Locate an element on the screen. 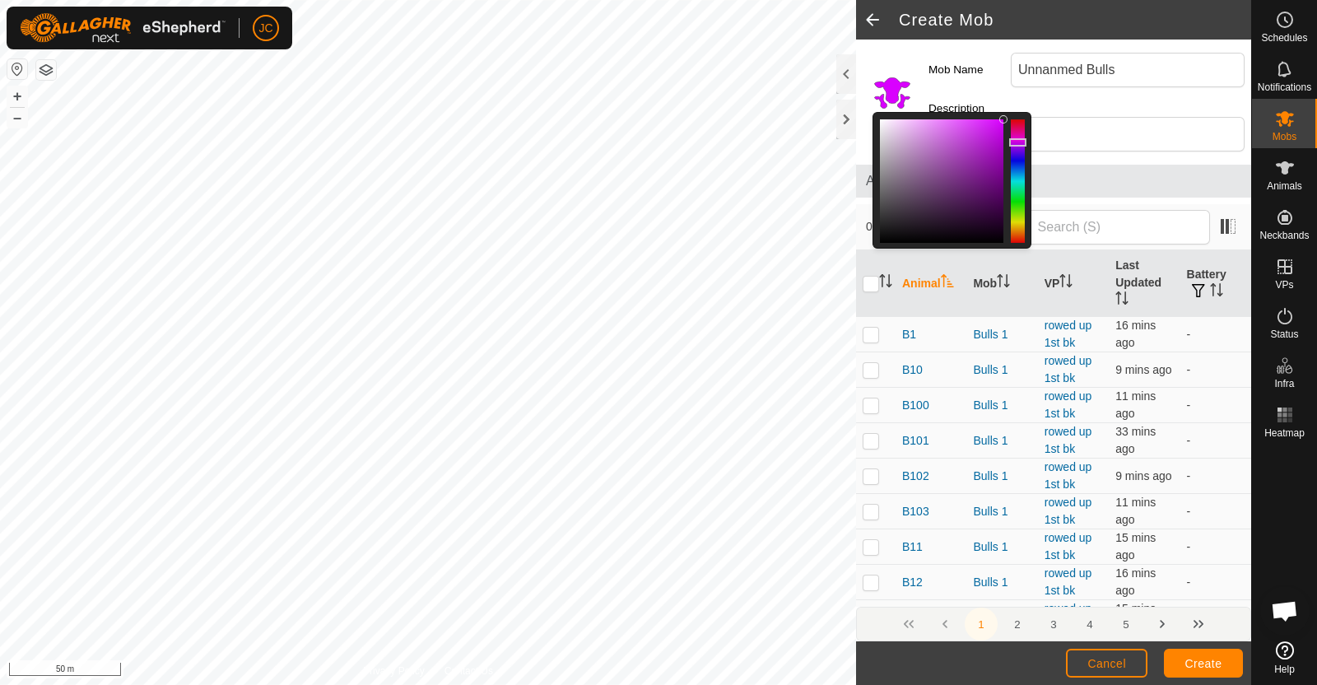 This screenshot has height=685, width=1317. span: Schedules is located at coordinates (1284, 38).